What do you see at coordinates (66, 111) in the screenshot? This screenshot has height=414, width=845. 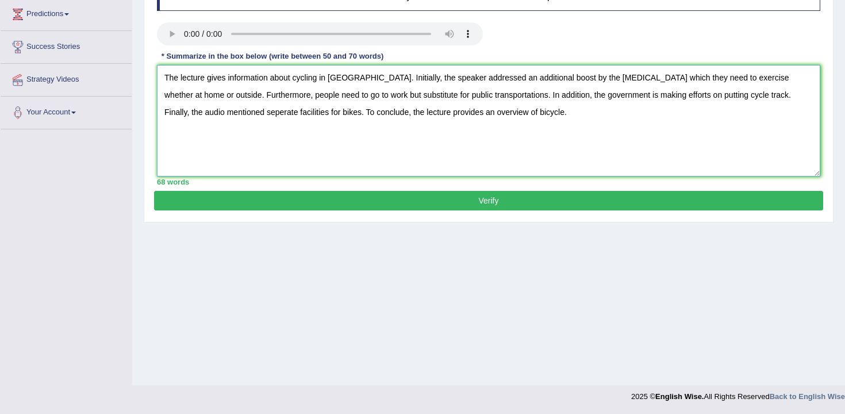 I see `a: Your Account` at bounding box center [66, 111].